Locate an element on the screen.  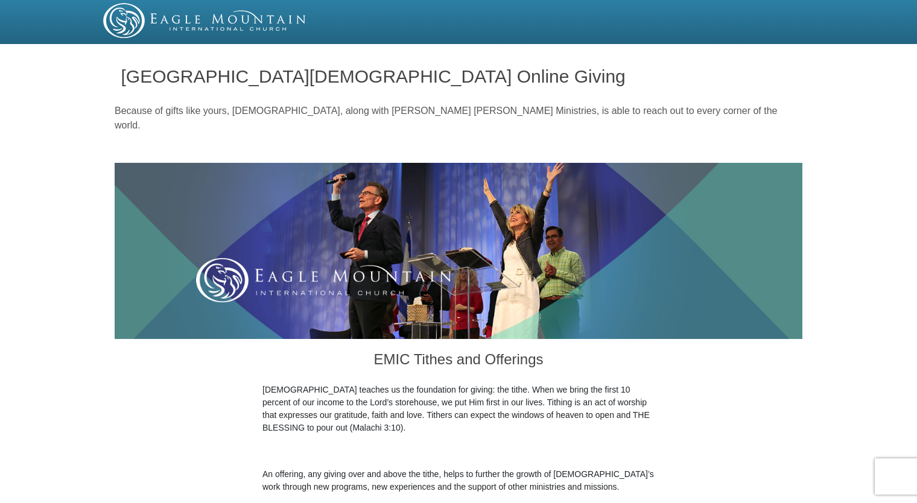
img: EMIC is located at coordinates (205, 21).